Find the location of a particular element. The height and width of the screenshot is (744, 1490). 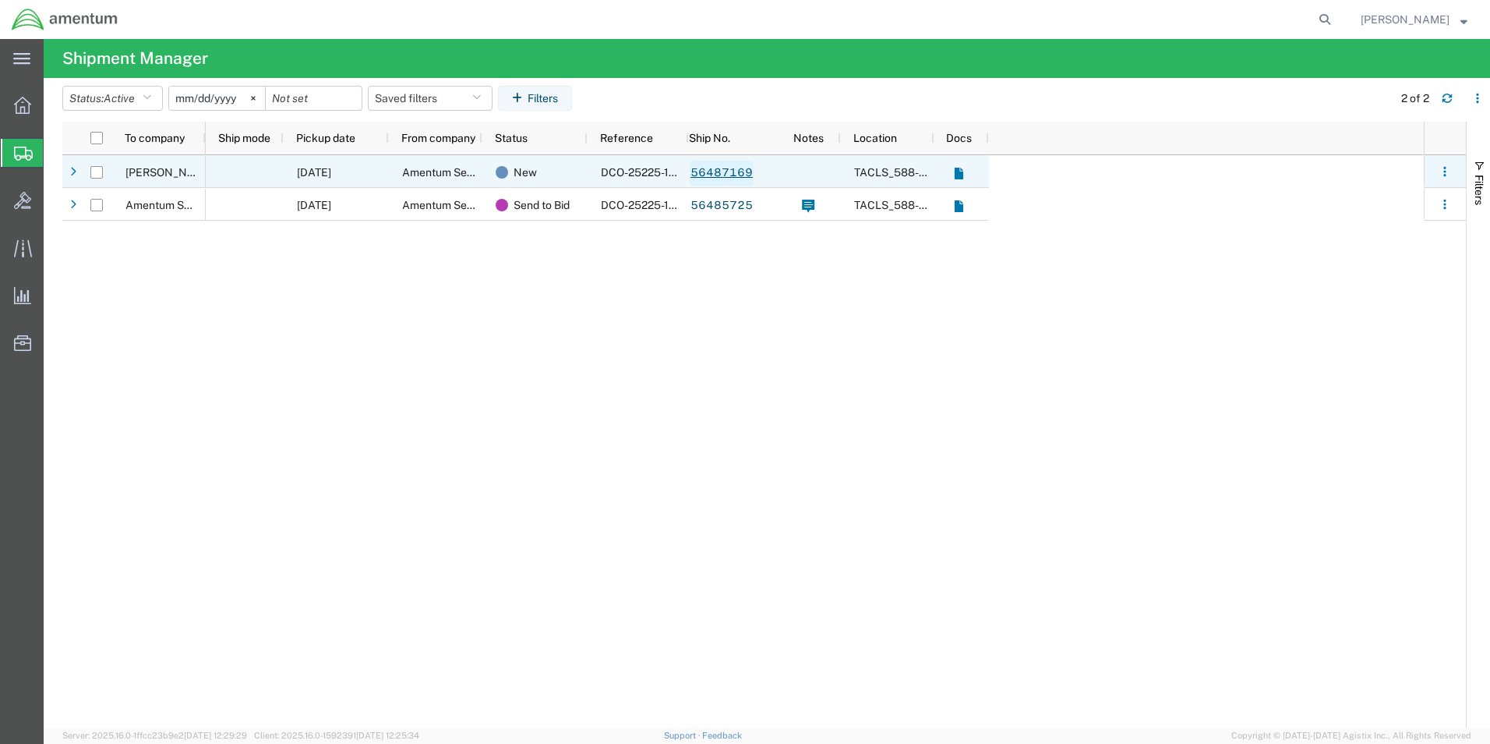

span: 08/14/2025 is located at coordinates (314, 205).